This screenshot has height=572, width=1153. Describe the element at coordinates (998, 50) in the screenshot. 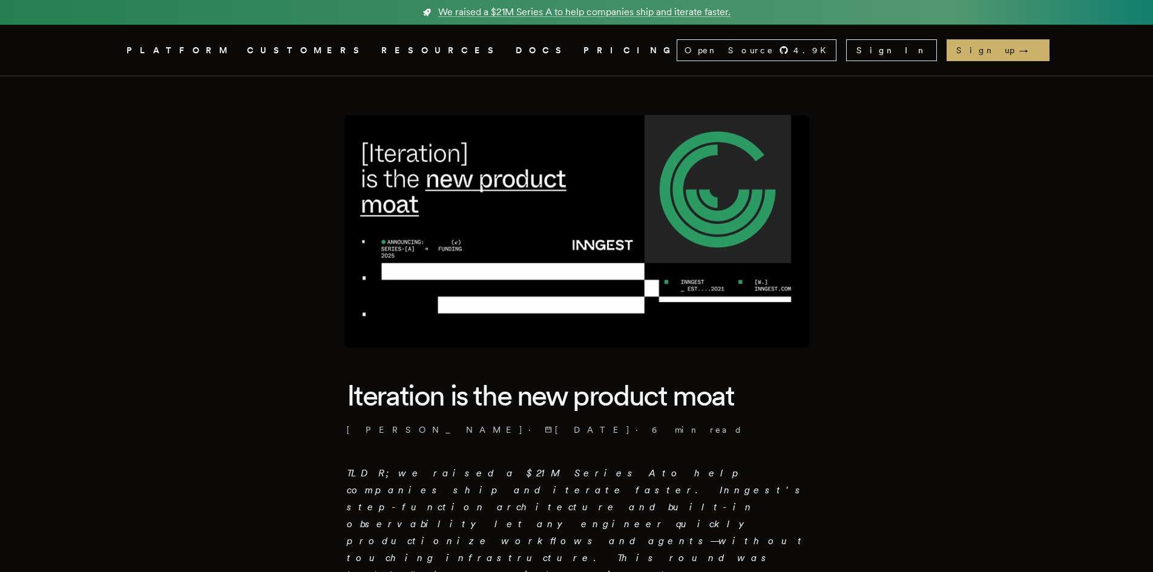

I see `a: Sign up` at that location.